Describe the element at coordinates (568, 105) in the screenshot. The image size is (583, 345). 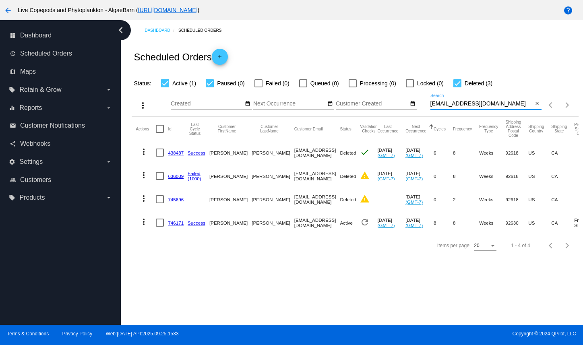
I see `button: Next page` at that location.